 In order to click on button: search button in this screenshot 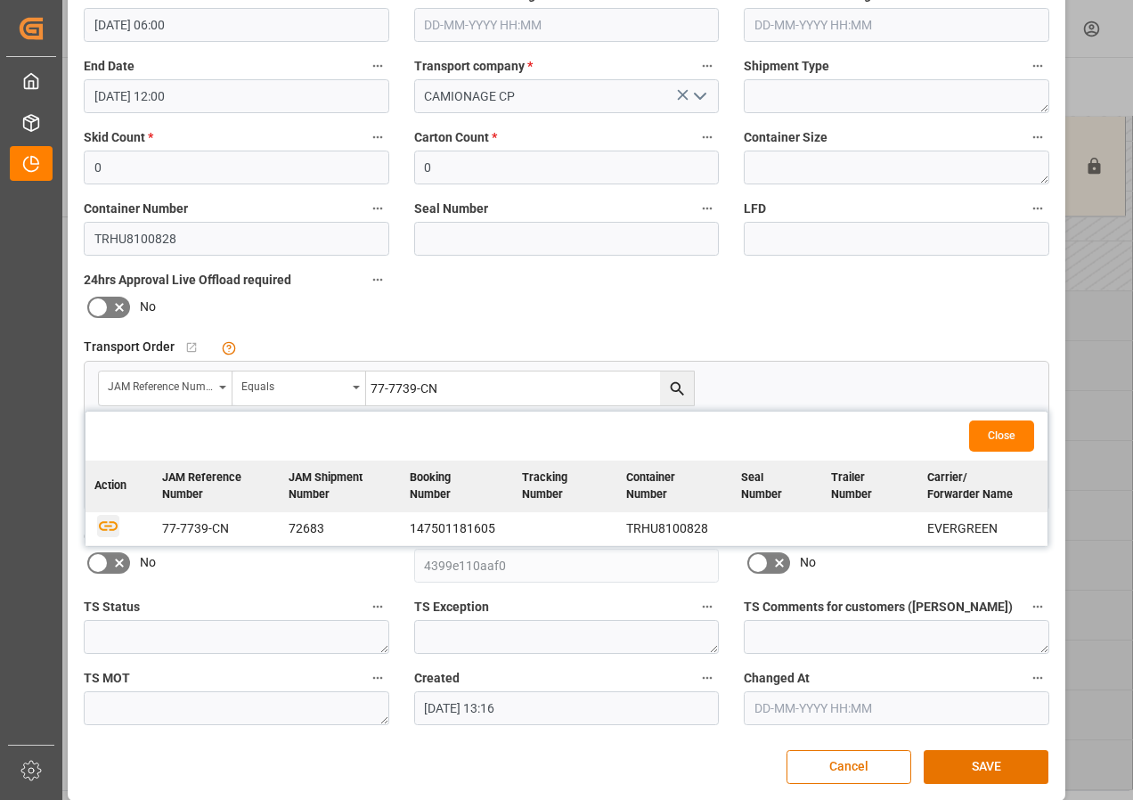, I will do `click(677, 388)`.